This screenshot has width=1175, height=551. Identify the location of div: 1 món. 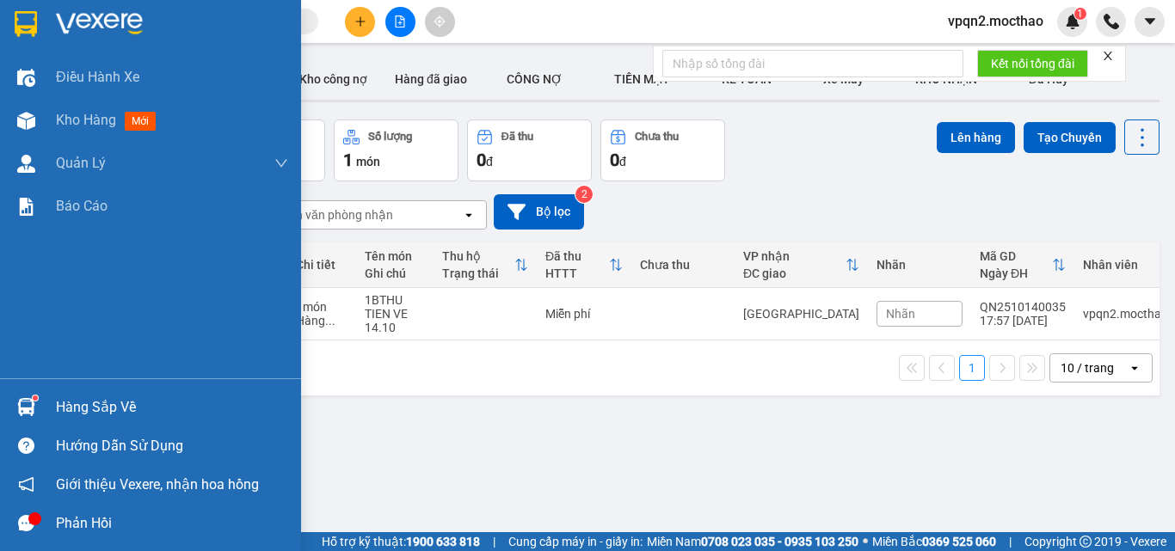
(322, 307).